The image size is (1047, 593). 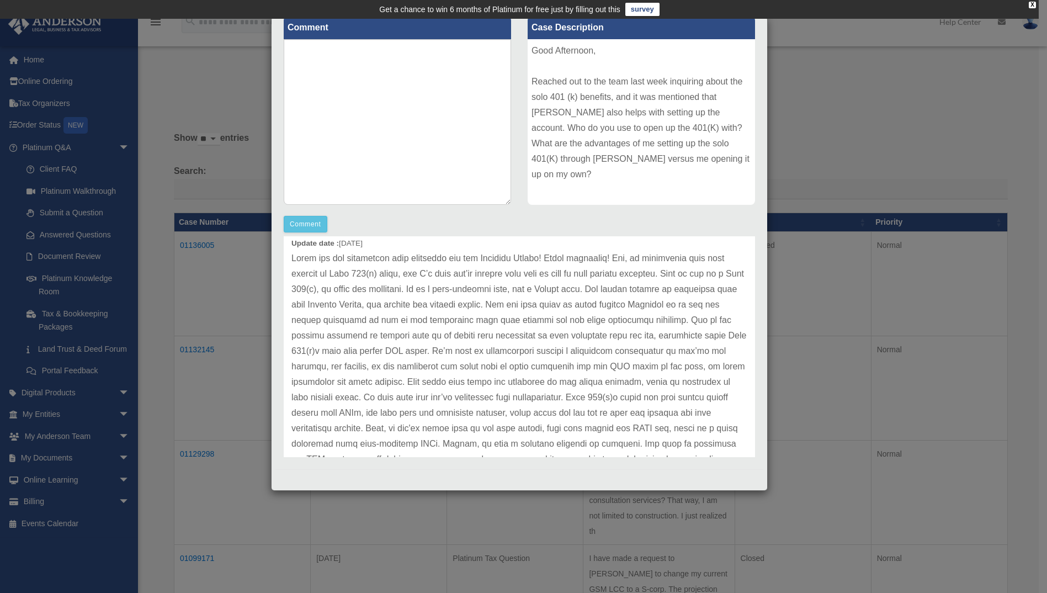 I want to click on button: Comment, so click(x=305, y=224).